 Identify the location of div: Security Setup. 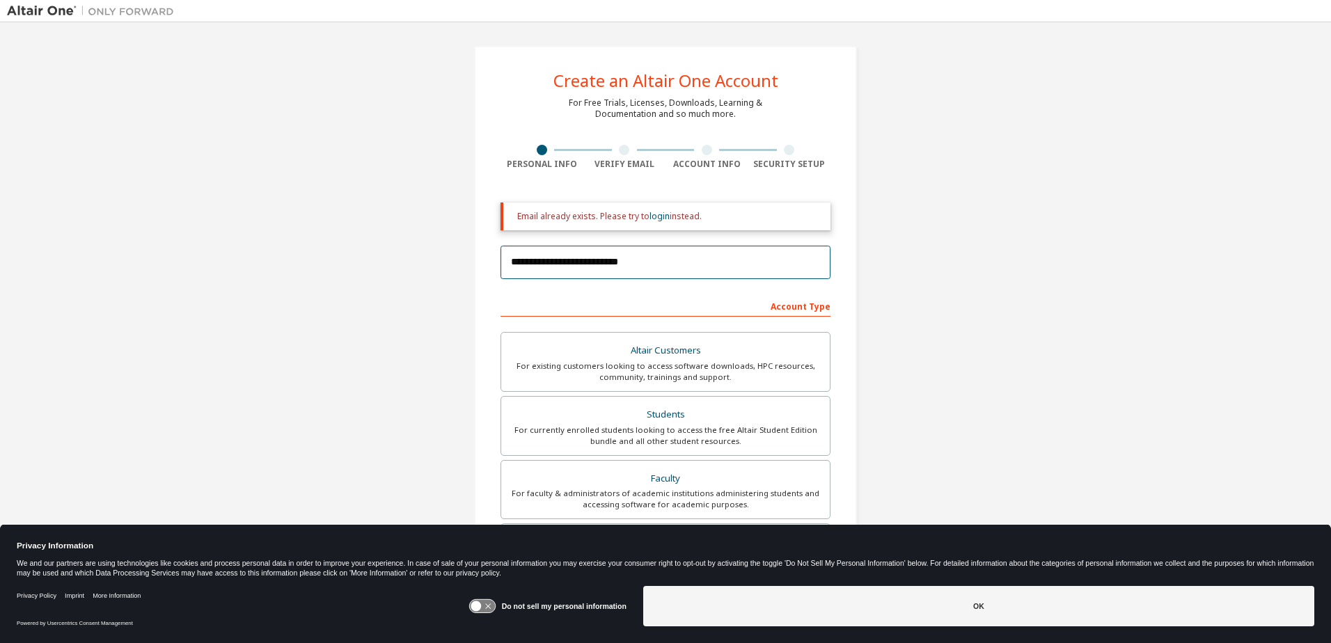
(790, 164).